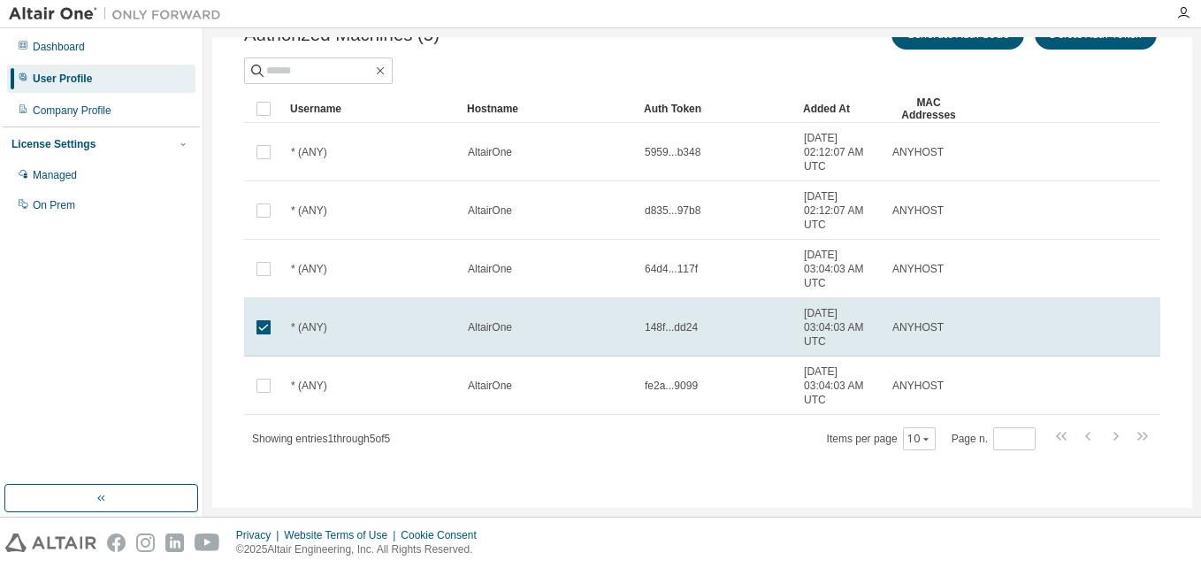  Describe the element at coordinates (260, 535) in the screenshot. I see `div: Privacy` at that location.